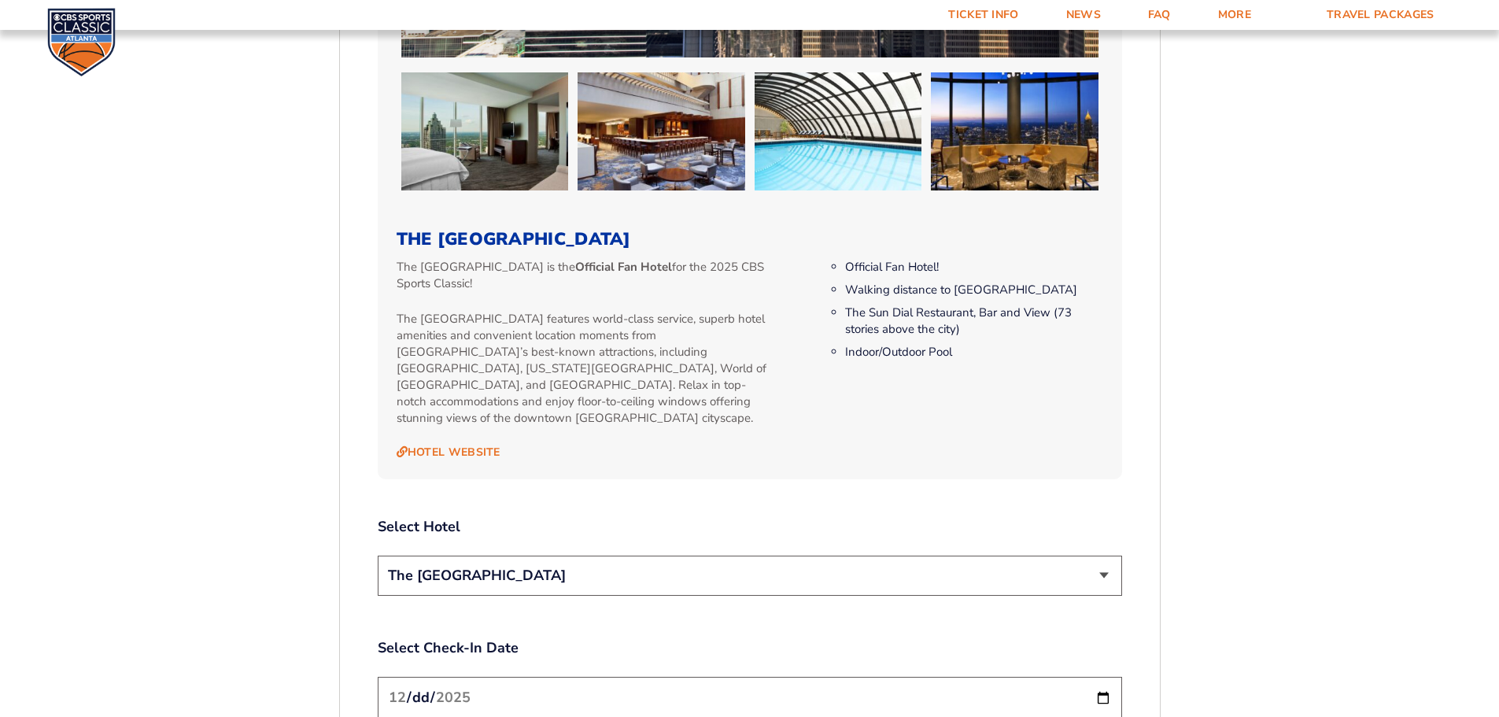  What do you see at coordinates (623, 267) in the screenshot?
I see `strong: Official Fan Hotel` at bounding box center [623, 267].